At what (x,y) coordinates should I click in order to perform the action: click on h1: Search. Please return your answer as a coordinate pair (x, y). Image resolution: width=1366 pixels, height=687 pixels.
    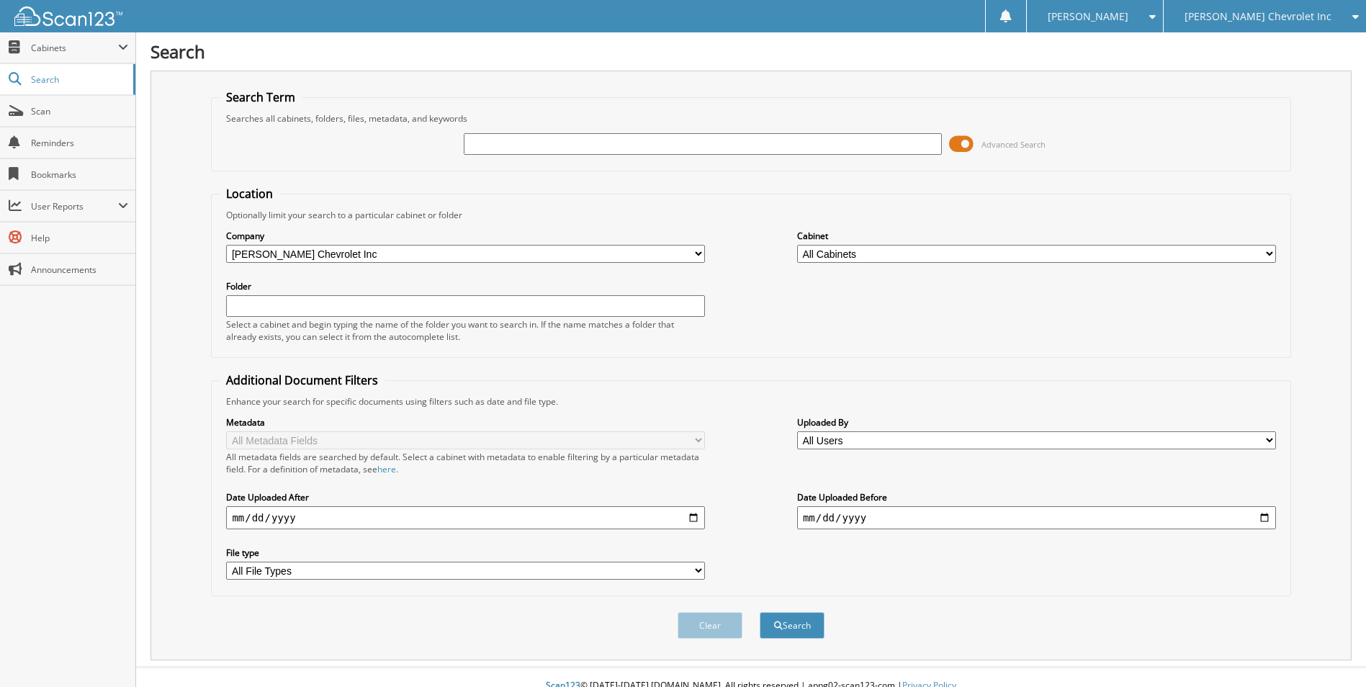
    Looking at the image, I should click on (751, 51).